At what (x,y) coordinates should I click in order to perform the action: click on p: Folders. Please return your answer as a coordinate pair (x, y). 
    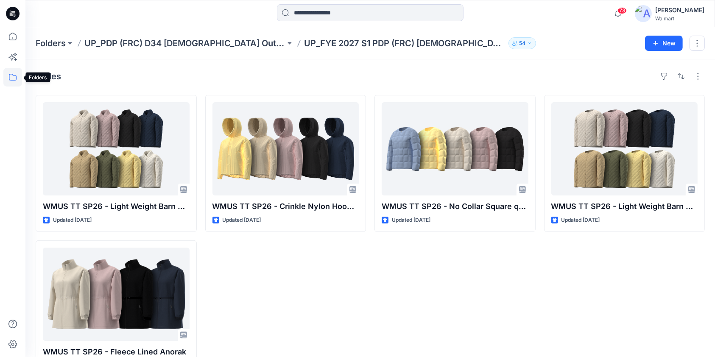
    Looking at the image, I should click on (50, 43).